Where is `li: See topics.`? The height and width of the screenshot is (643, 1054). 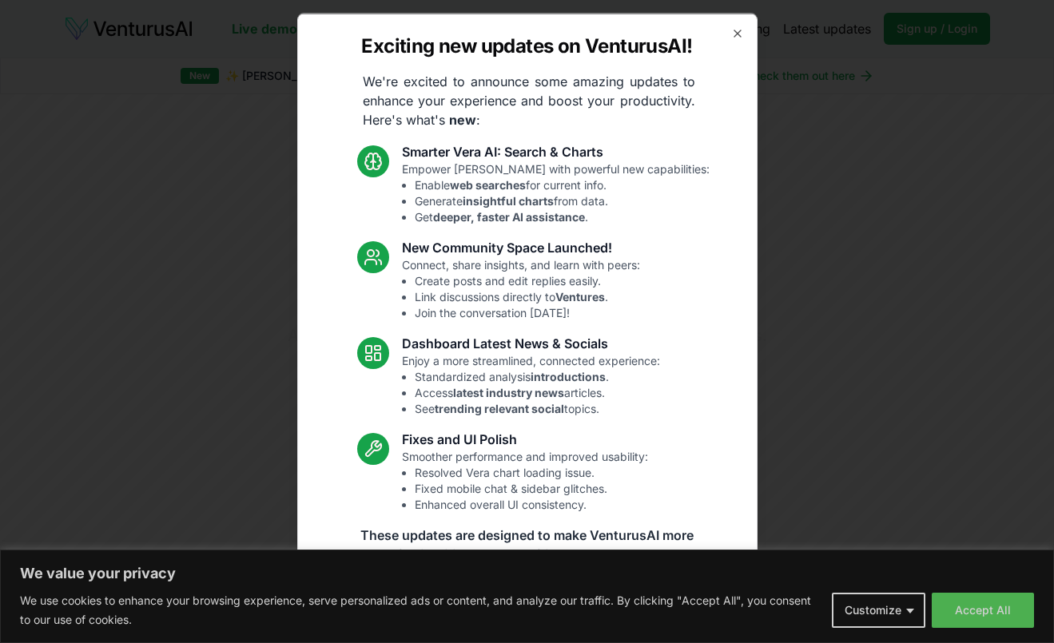
li: See topics. is located at coordinates (537, 408).